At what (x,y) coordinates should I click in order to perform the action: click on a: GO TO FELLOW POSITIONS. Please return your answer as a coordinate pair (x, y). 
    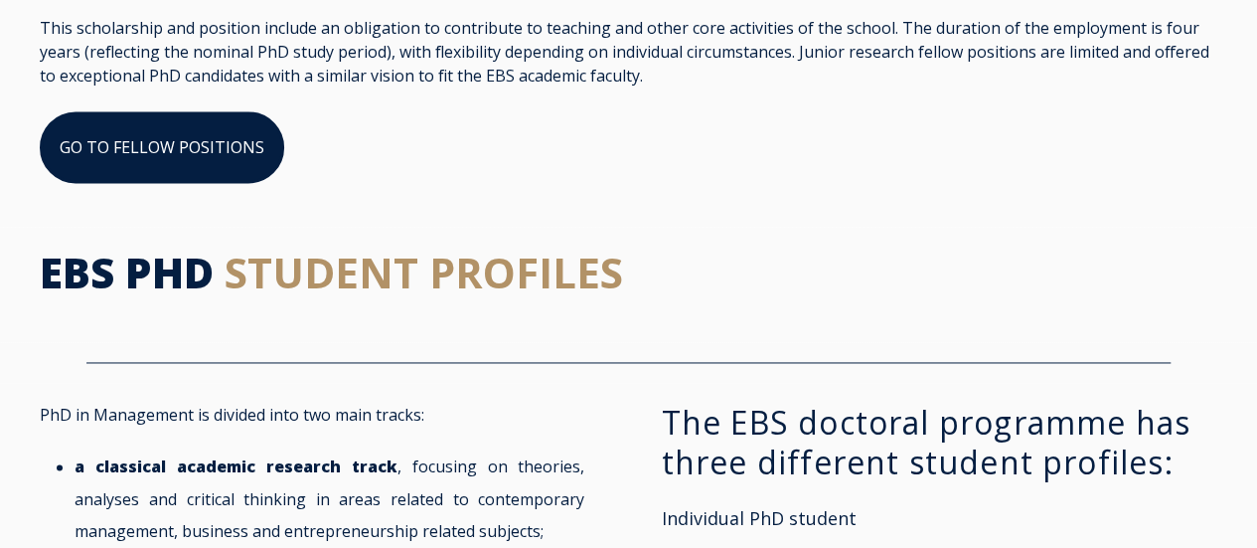
    Looking at the image, I should click on (162, 147).